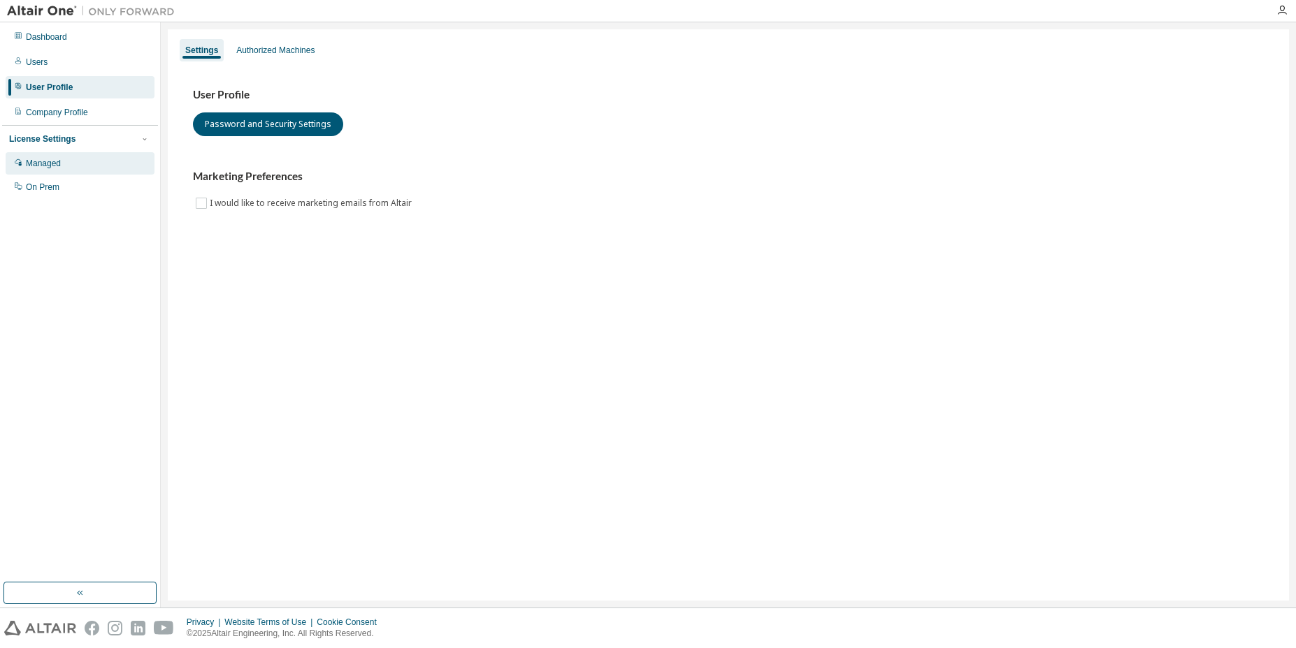 The width and height of the screenshot is (1296, 648). I want to click on div: Company Profile, so click(57, 113).